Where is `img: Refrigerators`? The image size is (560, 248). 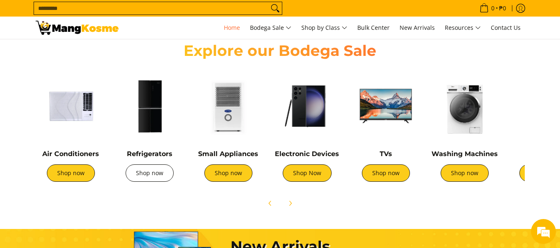
img: Refrigerators is located at coordinates (150, 106).